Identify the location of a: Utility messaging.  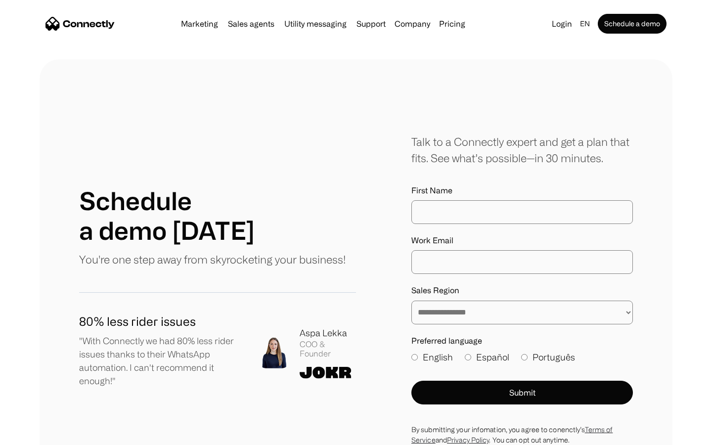
(315, 24).